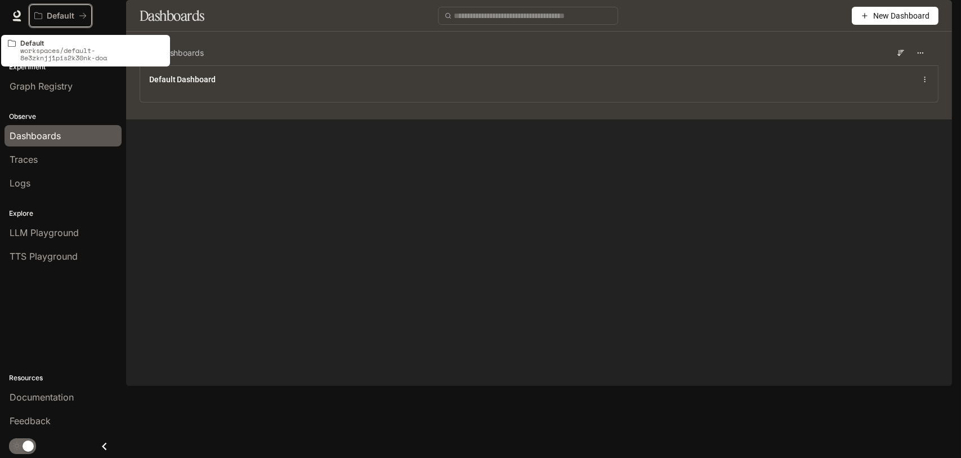 The image size is (961, 458). What do you see at coordinates (182, 79) in the screenshot?
I see `a: Default Dashboard` at bounding box center [182, 79].